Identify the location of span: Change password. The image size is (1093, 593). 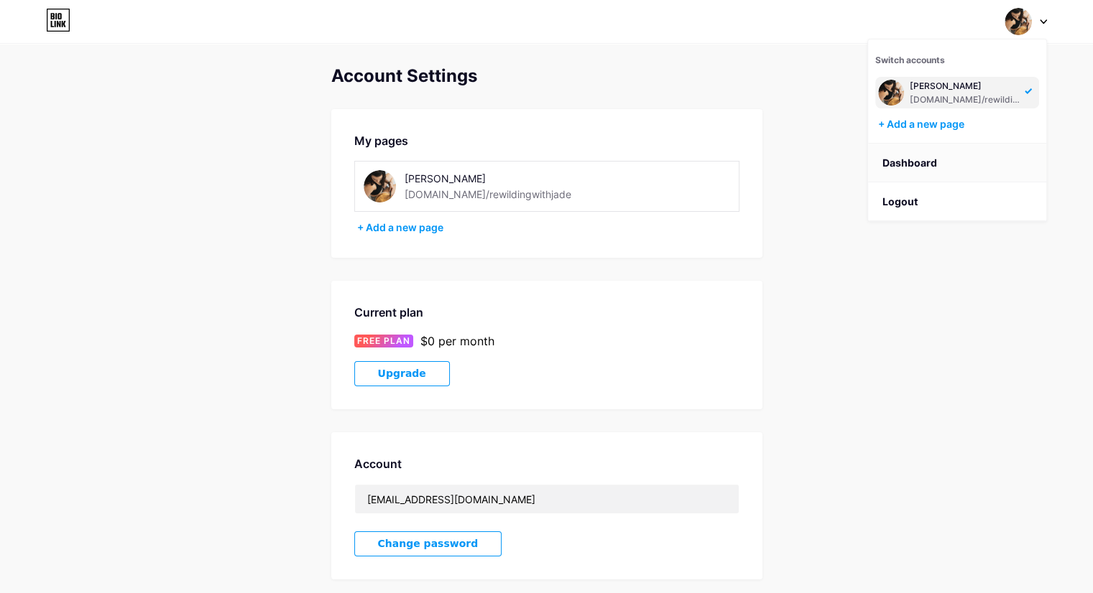
(428, 544).